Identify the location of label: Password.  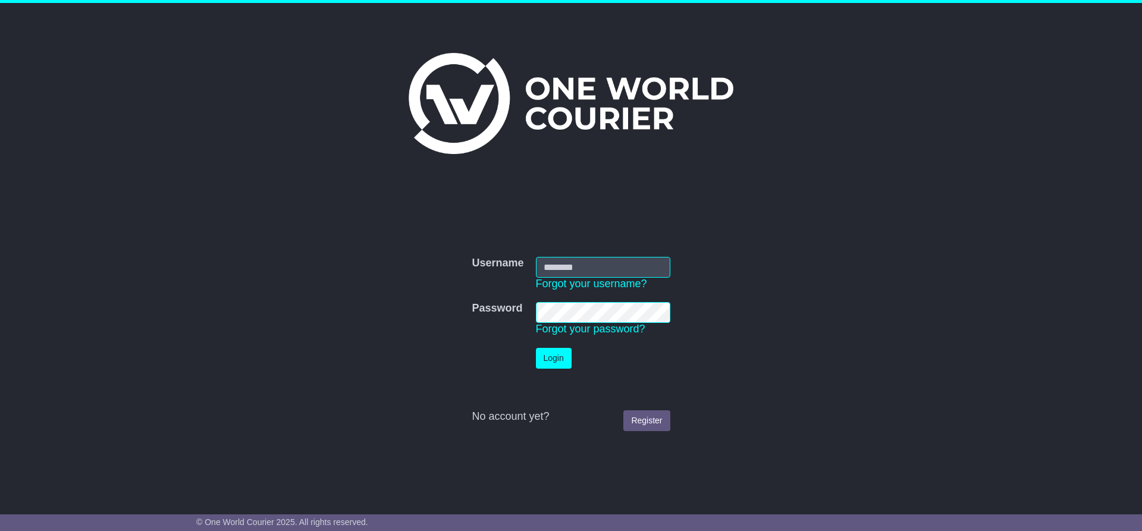
(497, 309).